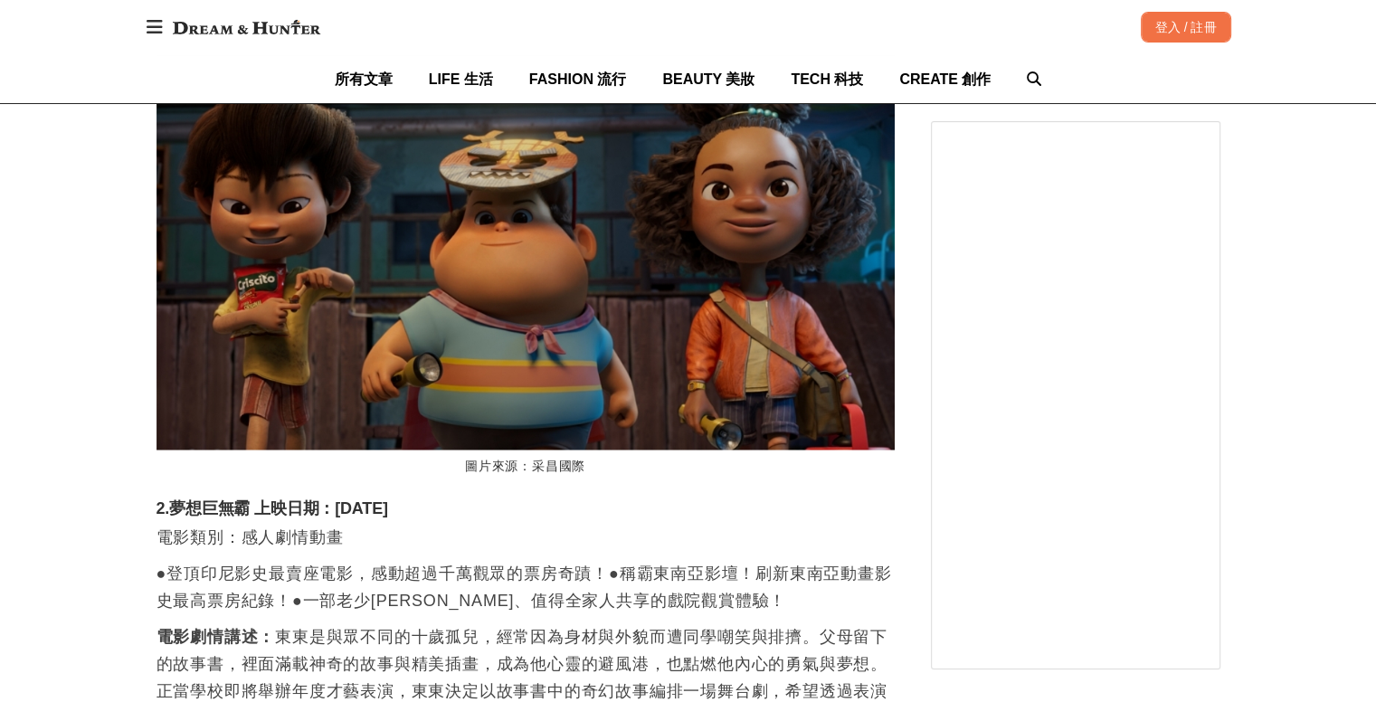  I want to click on a: FASHION 流行, so click(578, 79).